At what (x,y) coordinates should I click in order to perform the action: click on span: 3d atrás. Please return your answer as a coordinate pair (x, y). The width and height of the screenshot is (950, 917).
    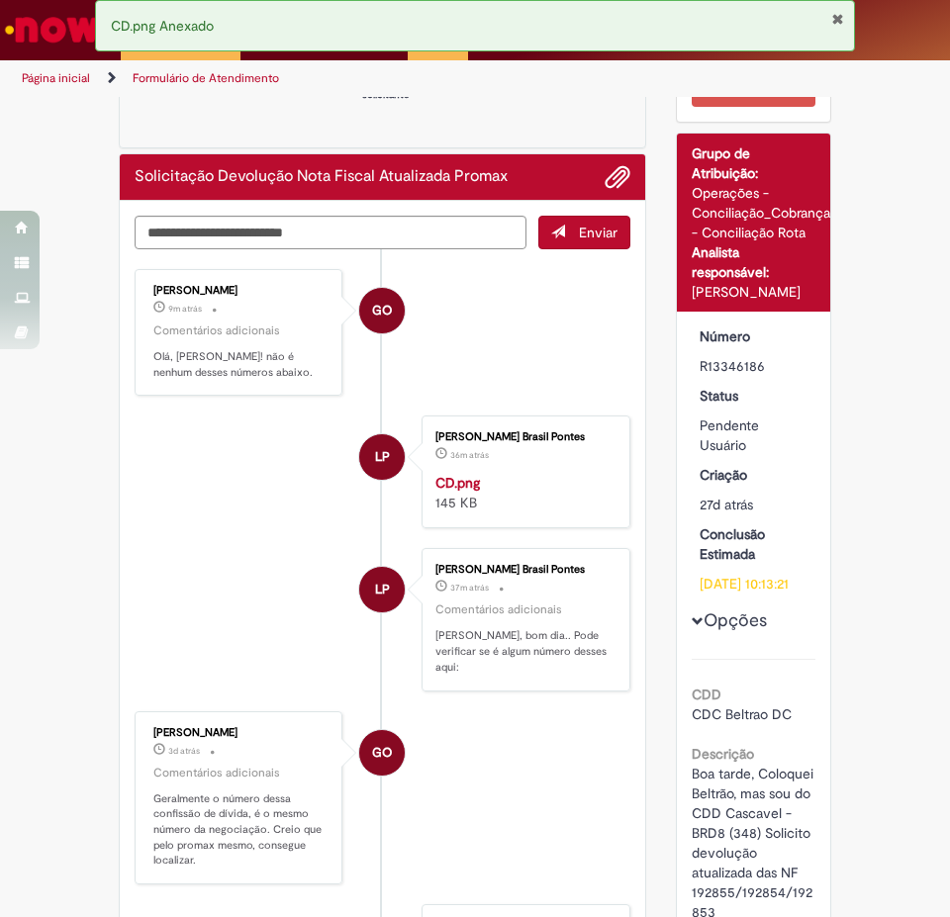
    Looking at the image, I should click on (184, 751).